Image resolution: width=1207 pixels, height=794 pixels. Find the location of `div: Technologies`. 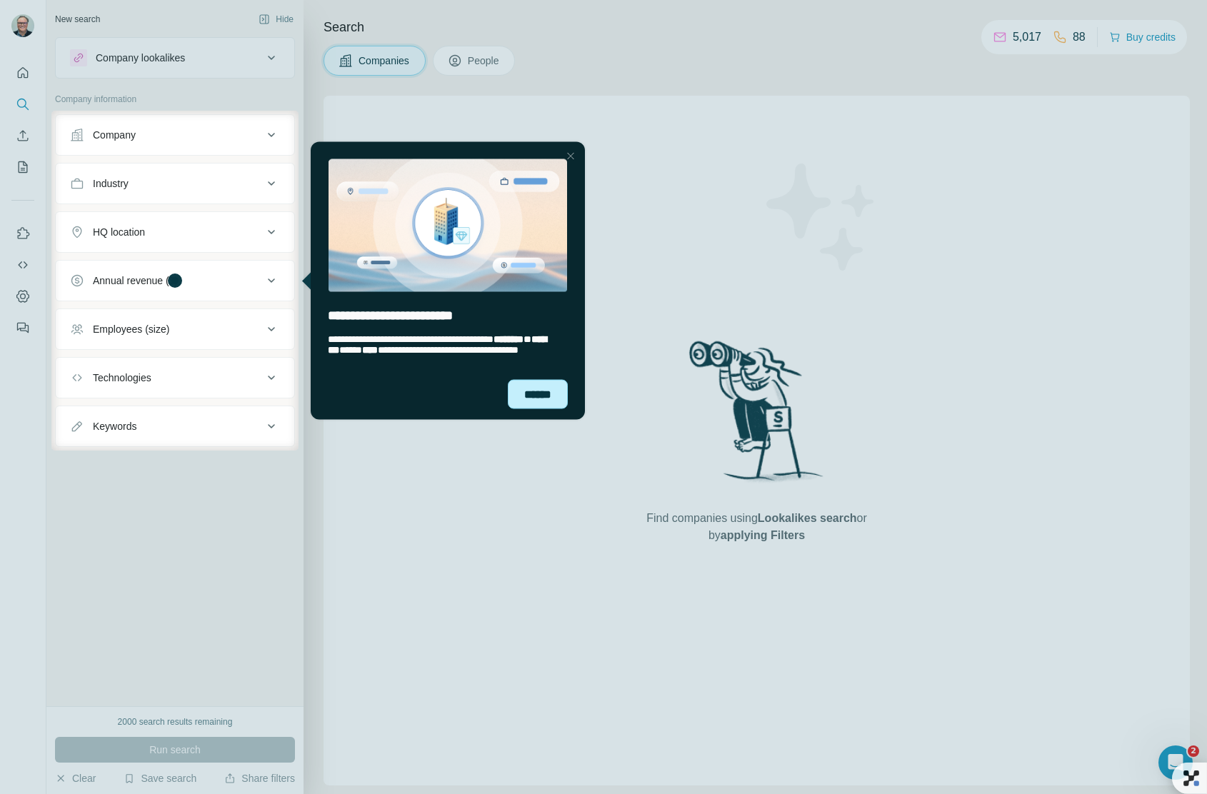

div: Technologies is located at coordinates (122, 378).